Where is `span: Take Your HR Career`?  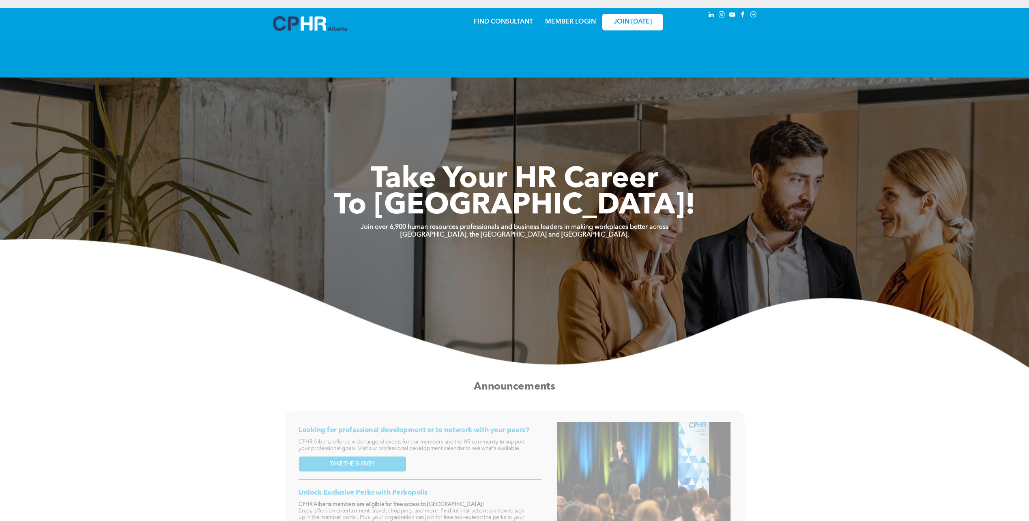
span: Take Your HR Career is located at coordinates (515, 180).